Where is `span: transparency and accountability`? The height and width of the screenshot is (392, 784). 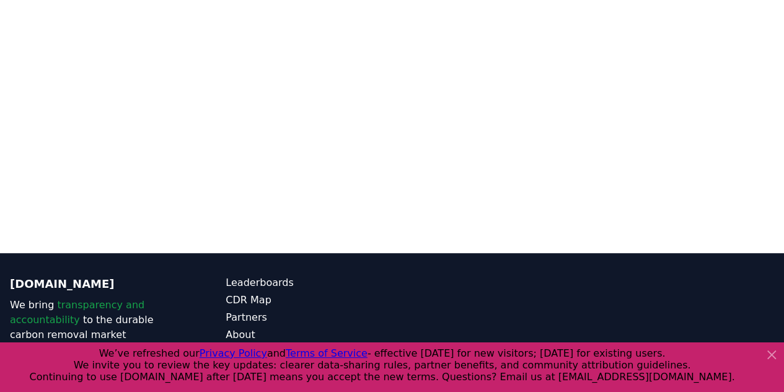 span: transparency and accountability is located at coordinates (77, 312).